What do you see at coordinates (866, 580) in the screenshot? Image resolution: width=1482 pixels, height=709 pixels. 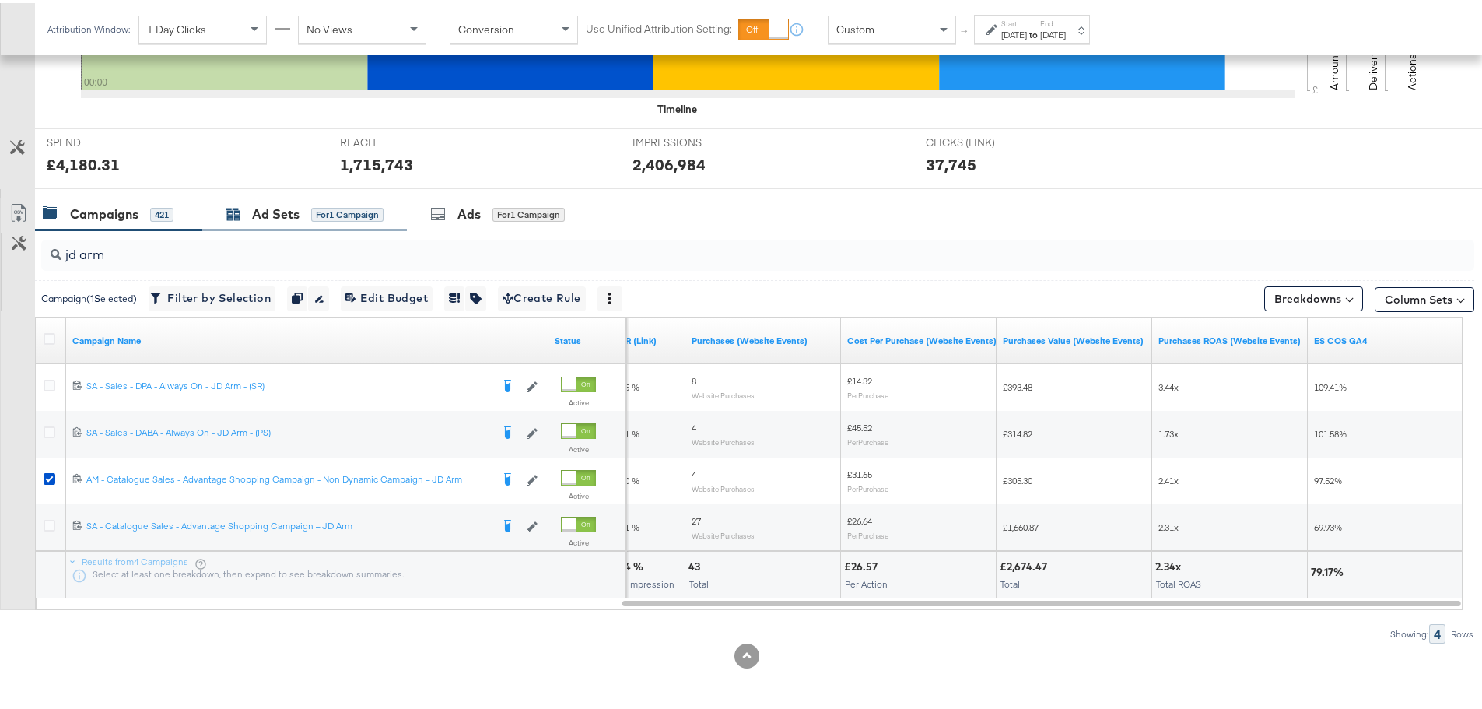 I see `span: Per Action` at bounding box center [866, 580].